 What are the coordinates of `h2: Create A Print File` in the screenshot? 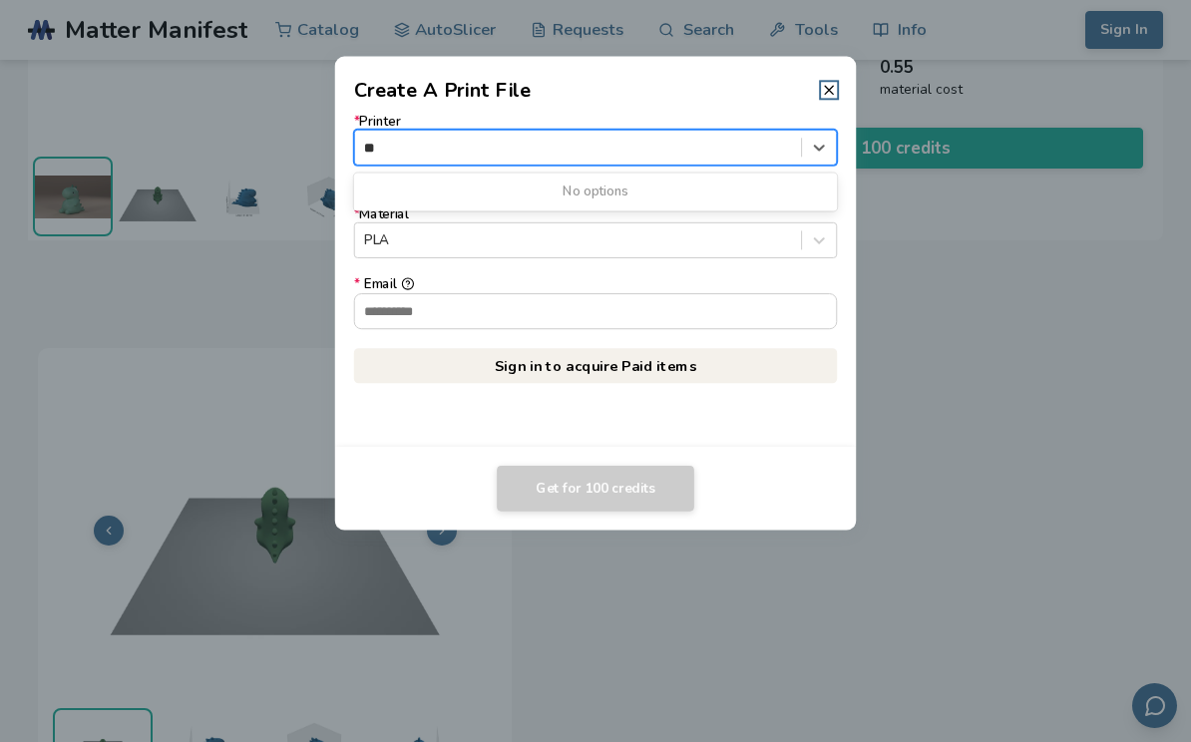 It's located at (443, 90).